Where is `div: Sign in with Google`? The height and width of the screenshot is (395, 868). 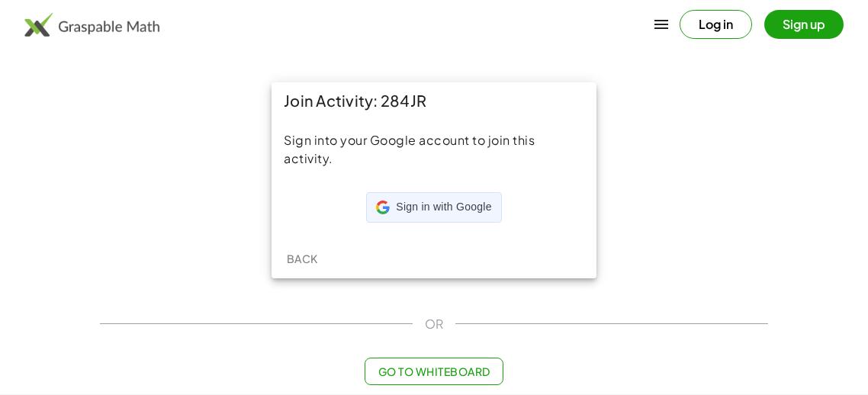
div: Sign in with Google is located at coordinates (433, 208).